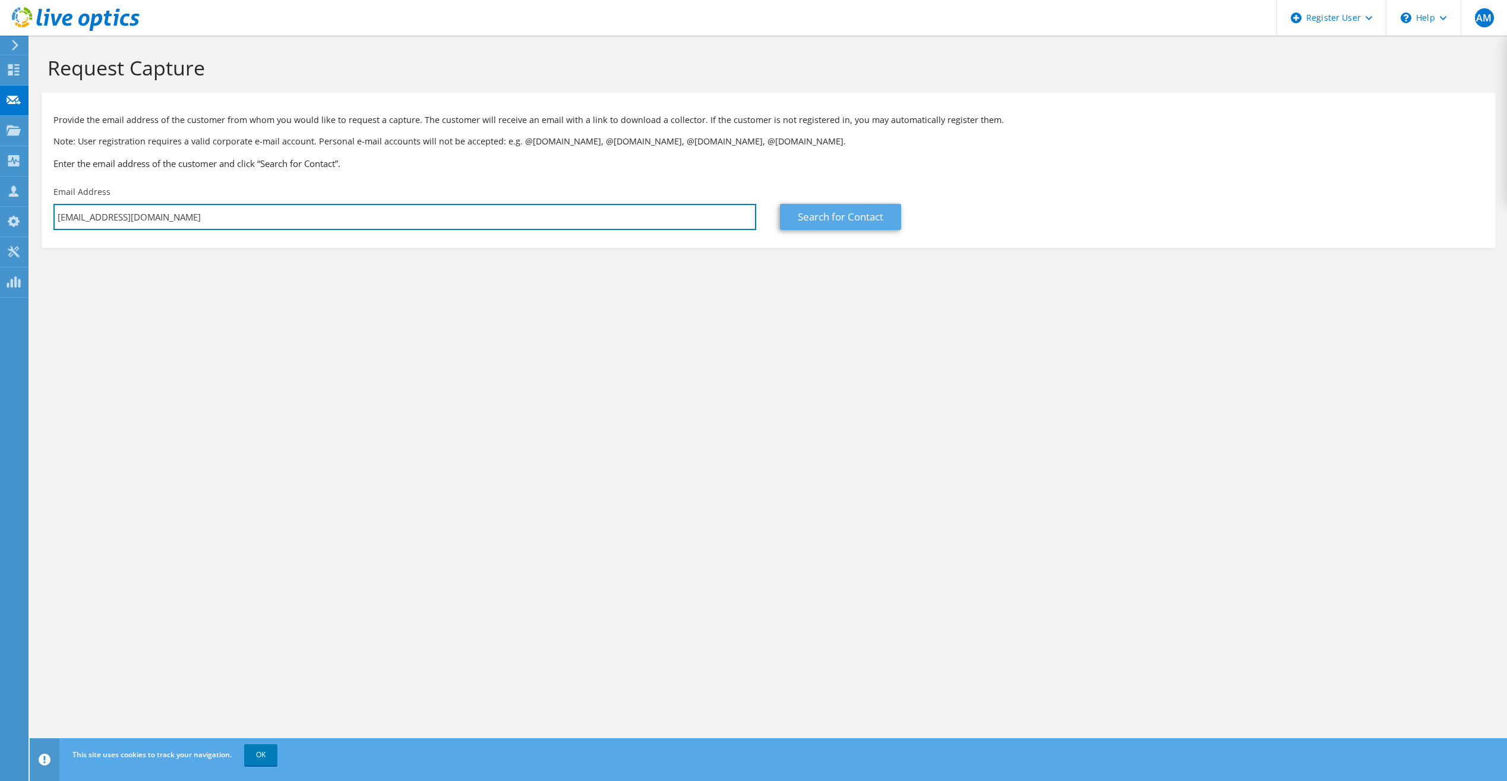 The width and height of the screenshot is (1507, 781). Describe the element at coordinates (768, 120) in the screenshot. I see `p: Provide the email address of the customer from whom you would like to request a capture. The cust...` at that location.